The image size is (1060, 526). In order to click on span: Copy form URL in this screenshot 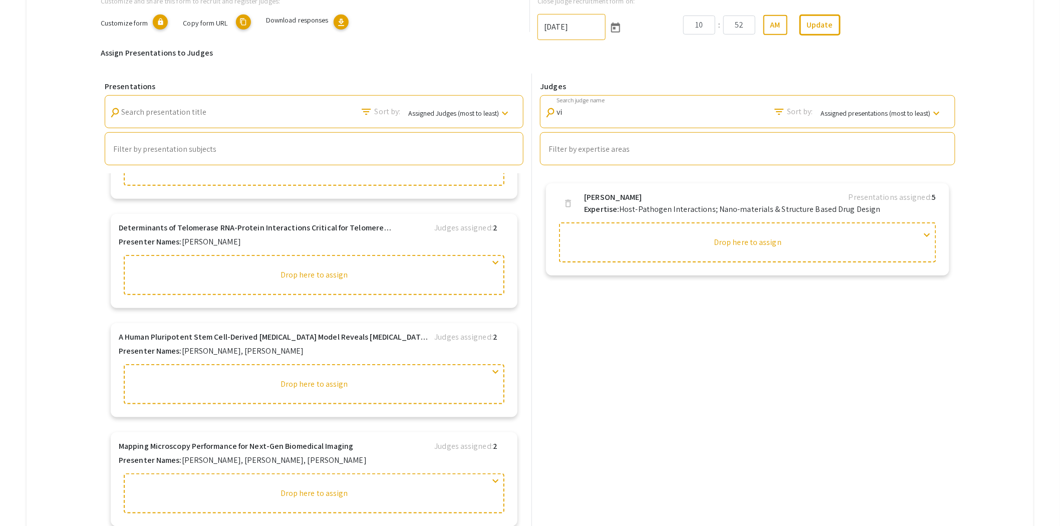, I will do `click(205, 23)`.